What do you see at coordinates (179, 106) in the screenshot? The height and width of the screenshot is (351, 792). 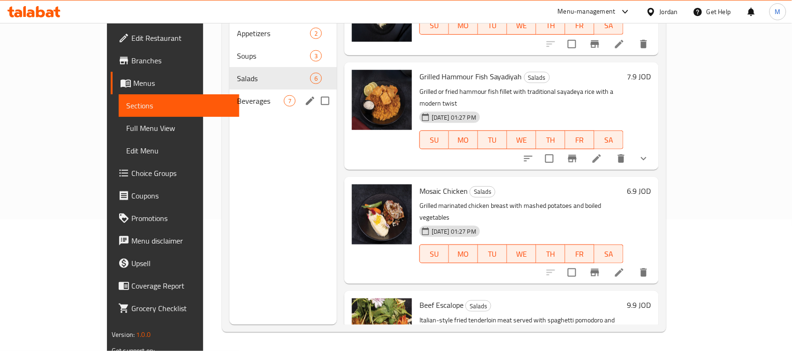 I see `a: Sections` at bounding box center [179, 106].